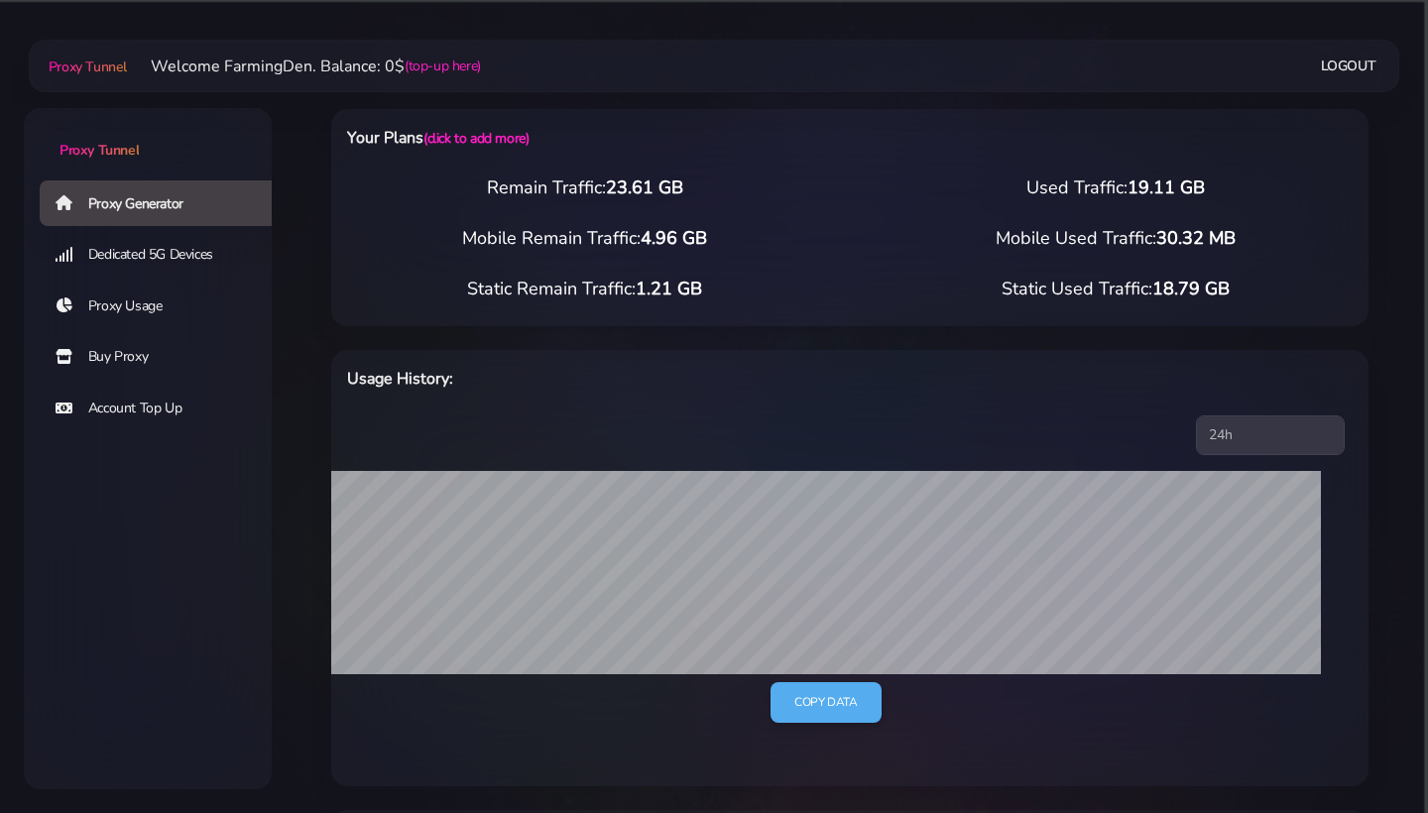  What do you see at coordinates (645, 187) in the screenshot?
I see `span: 23.61 GB` at bounding box center [645, 187].